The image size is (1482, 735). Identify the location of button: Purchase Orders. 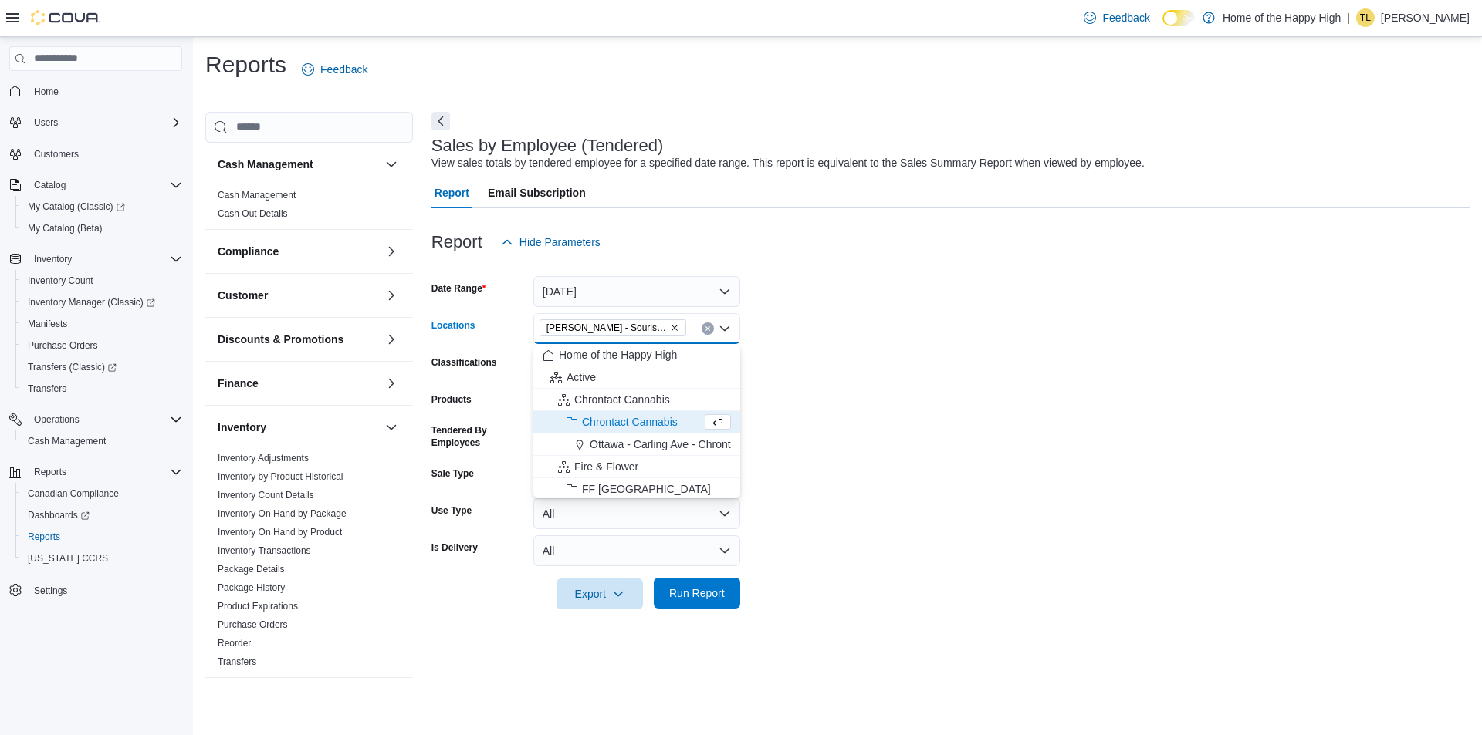
(102, 346).